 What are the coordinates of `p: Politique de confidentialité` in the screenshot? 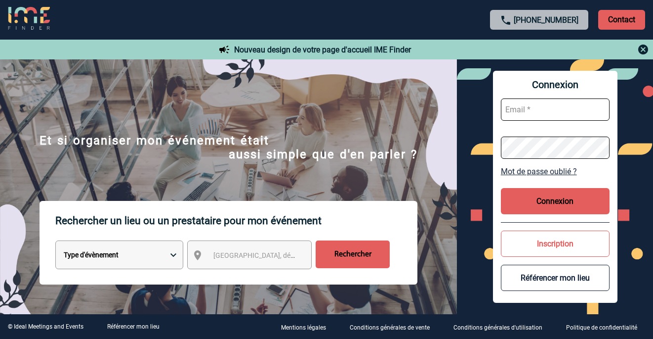 It's located at (602, 327).